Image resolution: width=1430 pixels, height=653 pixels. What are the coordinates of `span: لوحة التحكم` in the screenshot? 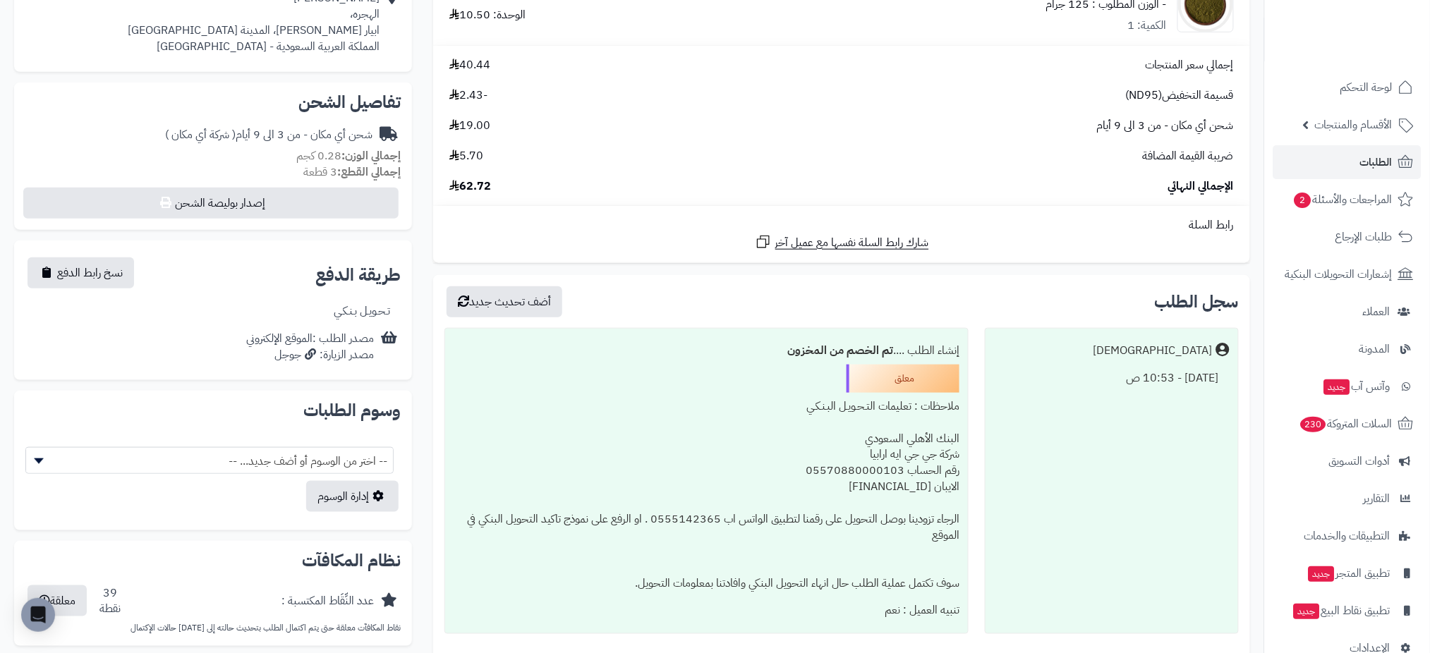 It's located at (1367, 87).